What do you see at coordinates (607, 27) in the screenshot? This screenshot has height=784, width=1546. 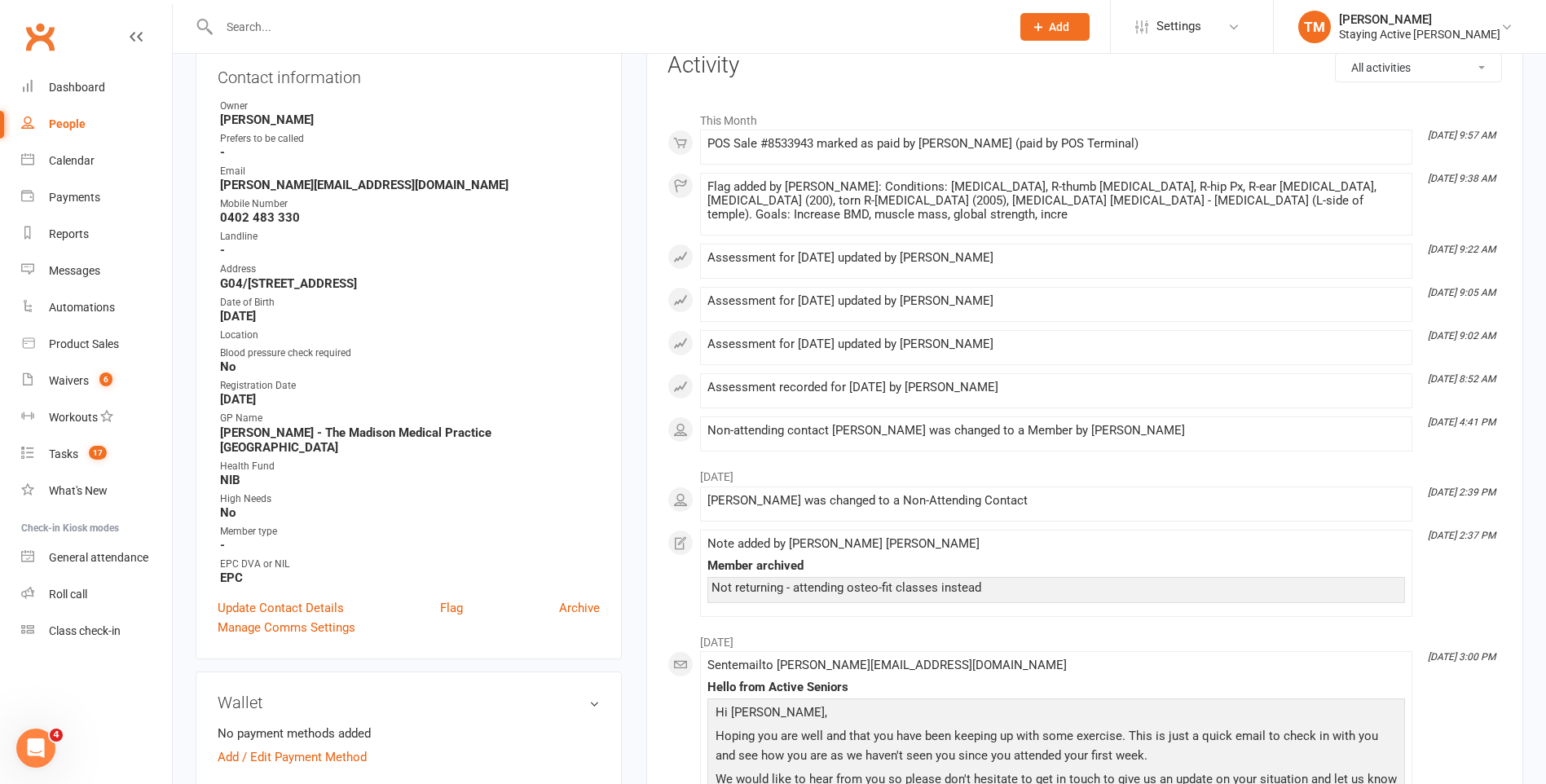 I see `input: Search...` at bounding box center [607, 27].